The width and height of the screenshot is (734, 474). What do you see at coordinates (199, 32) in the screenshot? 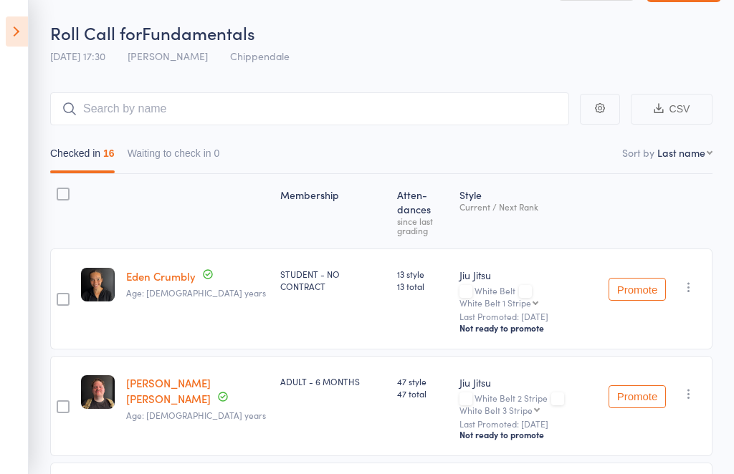
I see `span: Fundamentals` at bounding box center [199, 32].